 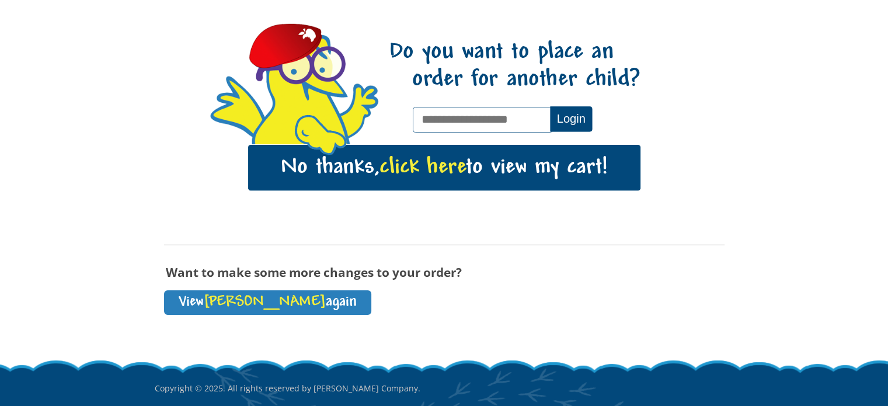 I want to click on h3: Want to make some more changes to your order?, so click(x=444, y=272).